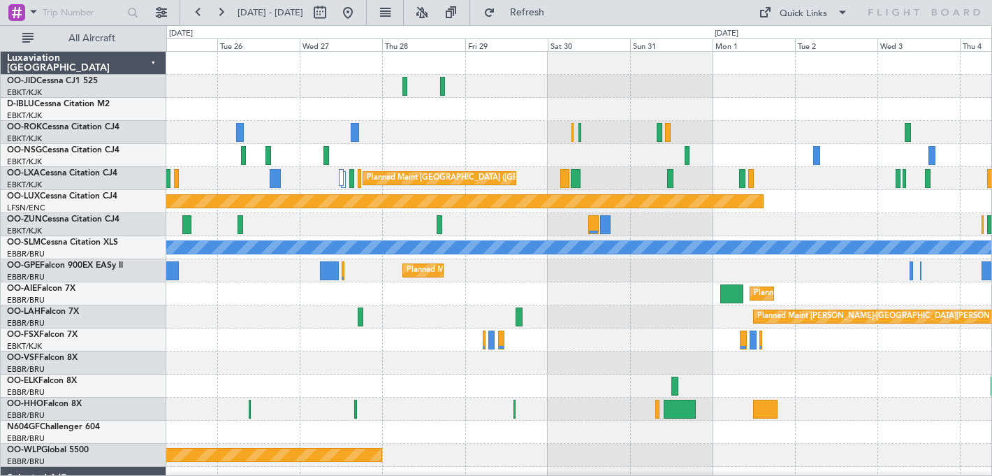 Image resolution: width=992 pixels, height=476 pixels. Describe the element at coordinates (23, 427) in the screenshot. I see `span: N604GF` at that location.